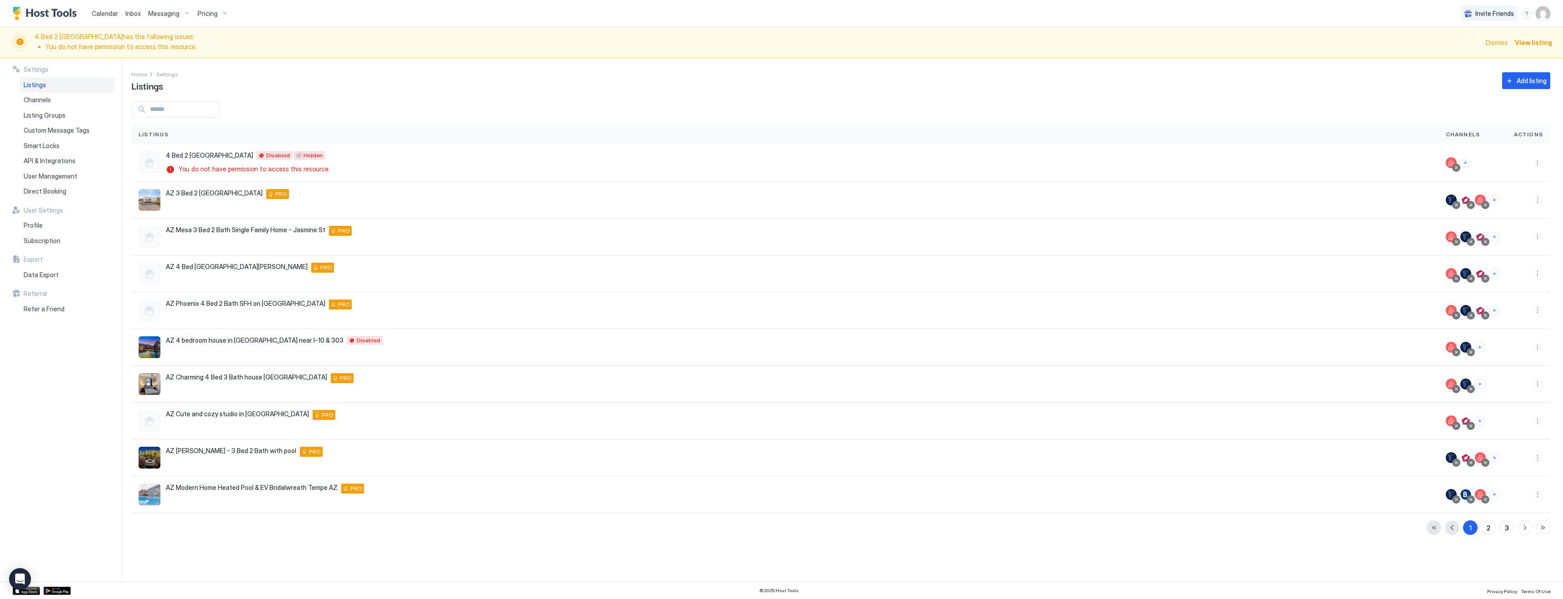 This screenshot has height=599, width=1563. Describe the element at coordinates (1531, 80) in the screenshot. I see `div: Add listing` at that location.